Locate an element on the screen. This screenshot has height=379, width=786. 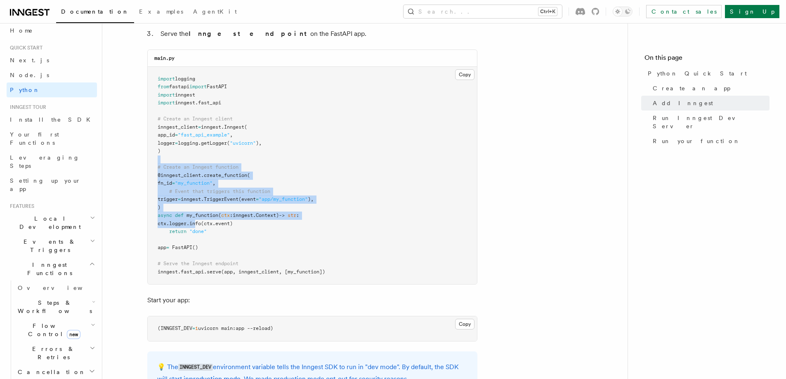
a: Overview is located at coordinates (56, 288).